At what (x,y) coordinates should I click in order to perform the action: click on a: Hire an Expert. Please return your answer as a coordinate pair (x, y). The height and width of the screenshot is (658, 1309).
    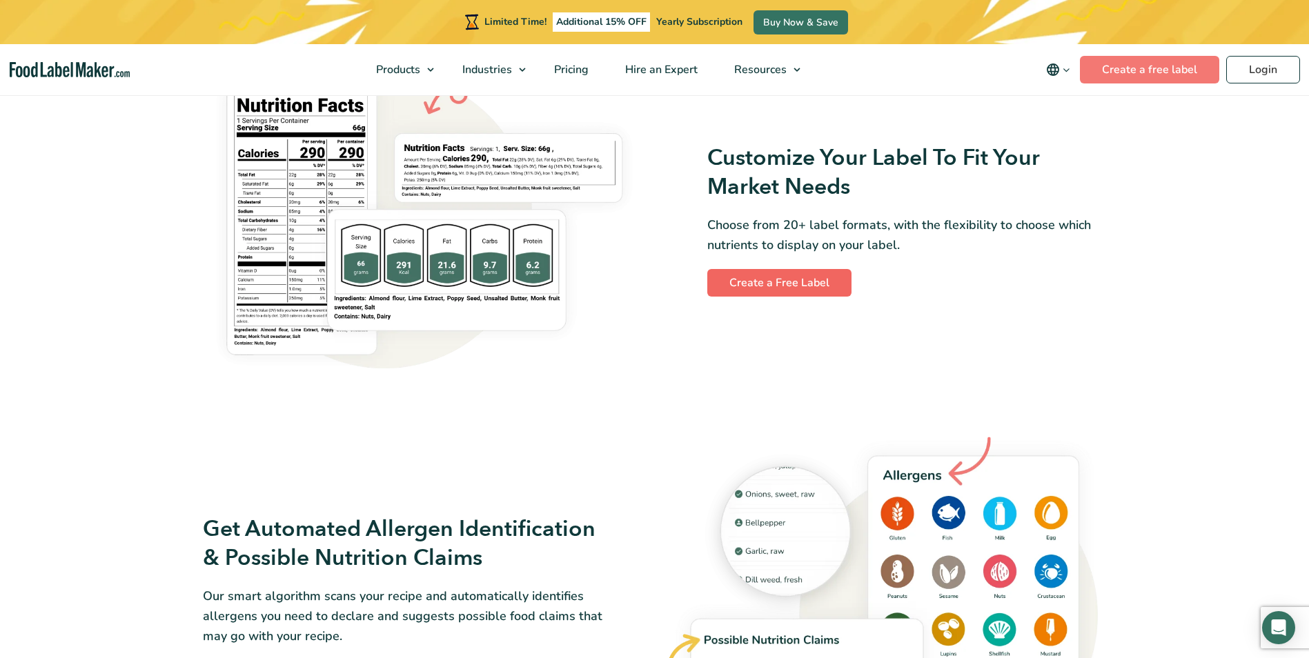
    Looking at the image, I should click on (660, 70).